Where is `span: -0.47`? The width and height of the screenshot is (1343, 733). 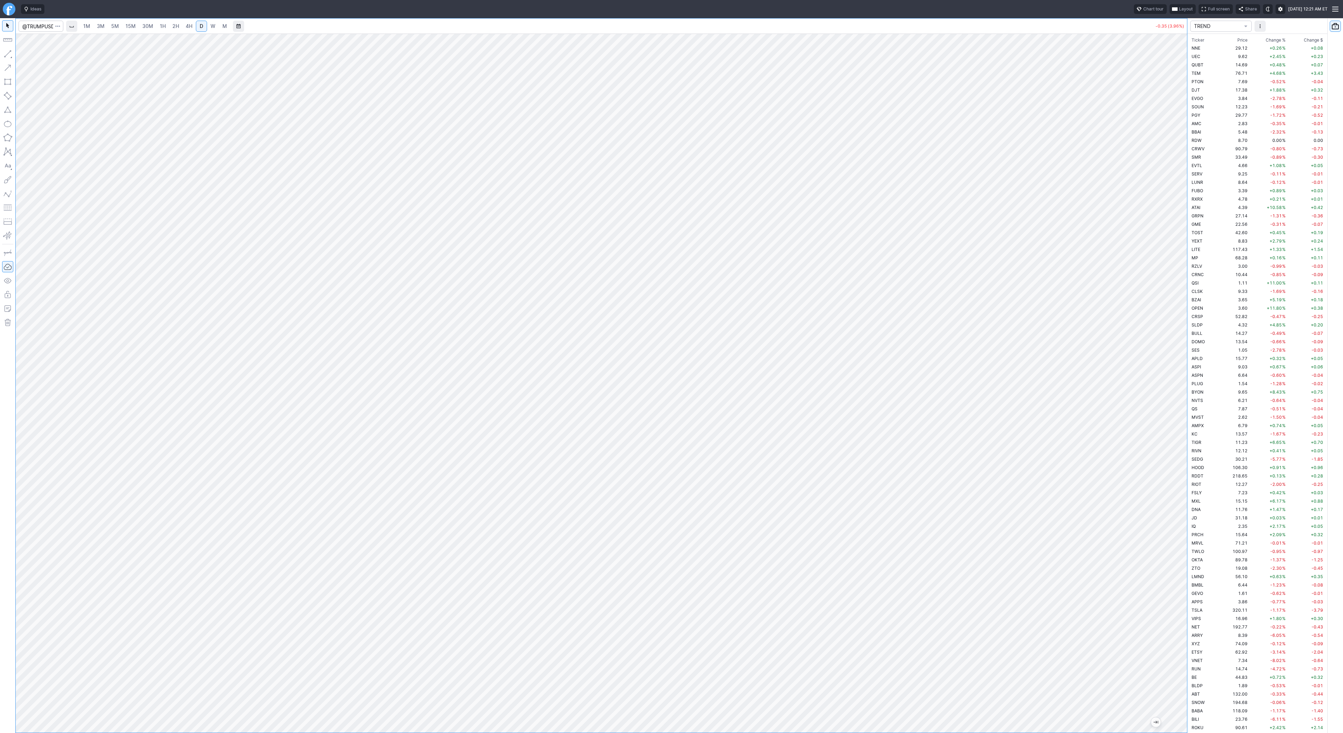
span: -0.47 is located at coordinates (1276, 317).